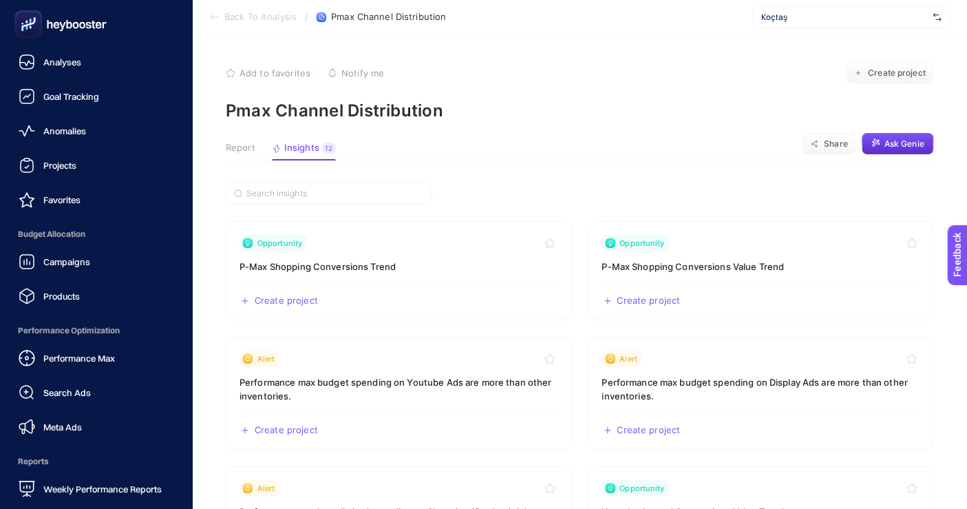  Describe the element at coordinates (65, 131) in the screenshot. I see `span: Anomalies` at that location.